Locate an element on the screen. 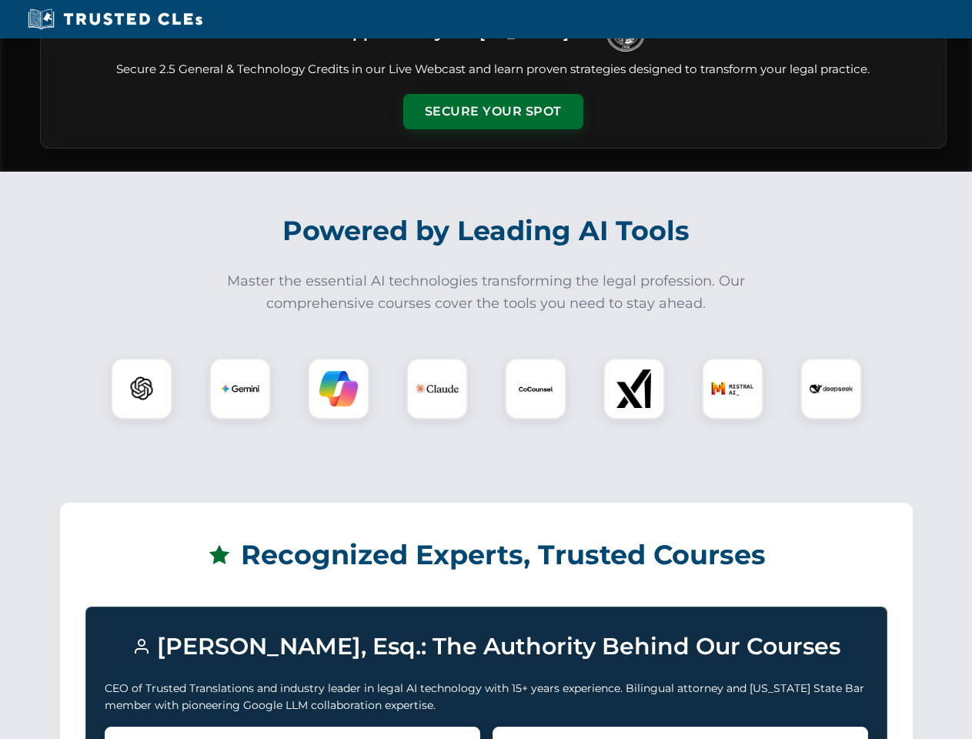 The height and width of the screenshot is (739, 972). h2: Recognized Experts, Trusted Courses is located at coordinates (486, 555).